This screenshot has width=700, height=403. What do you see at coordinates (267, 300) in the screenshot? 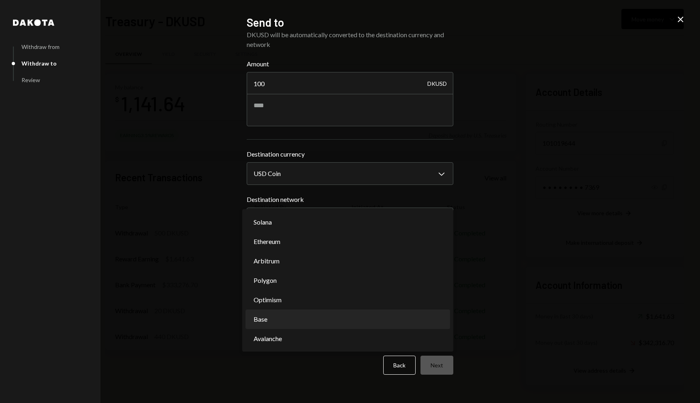
I see `span: Optimism` at bounding box center [267, 300].